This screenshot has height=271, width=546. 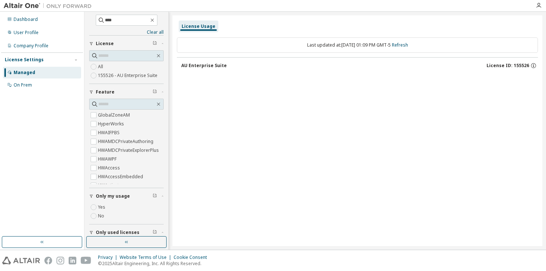 What do you see at coordinates (126, 32) in the screenshot?
I see `a: Clear all` at bounding box center [126, 32].